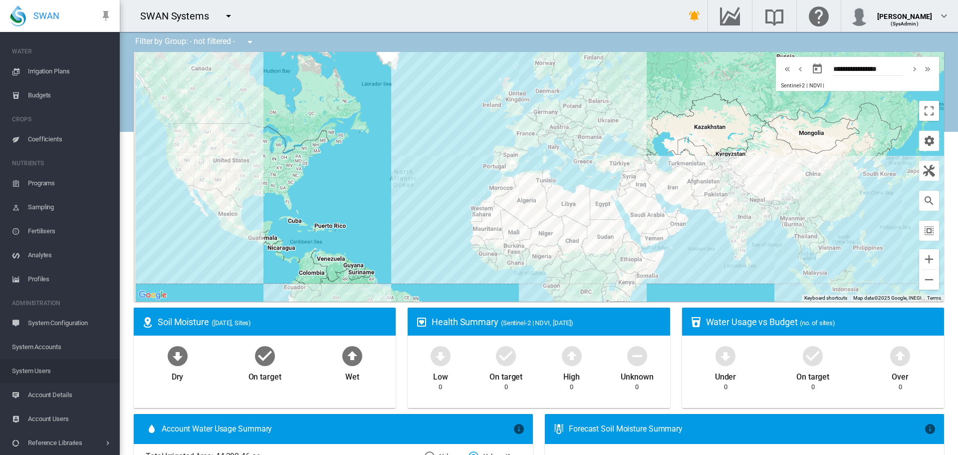 The height and width of the screenshot is (455, 958). I want to click on md-icon: icon-cog, so click(929, 141).